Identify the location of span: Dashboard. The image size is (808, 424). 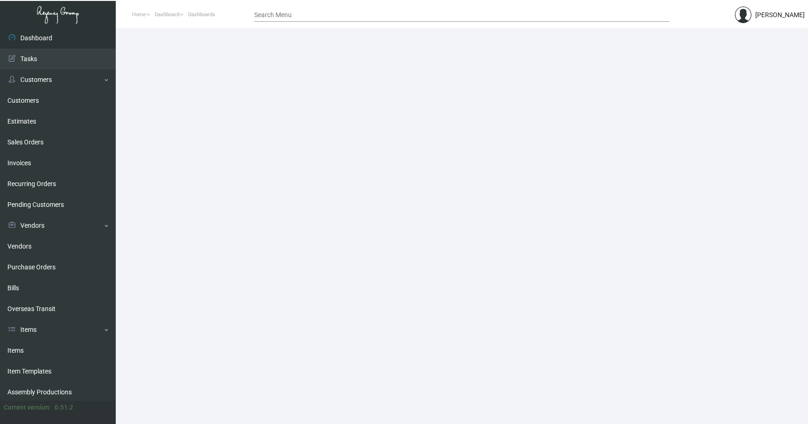
(167, 14).